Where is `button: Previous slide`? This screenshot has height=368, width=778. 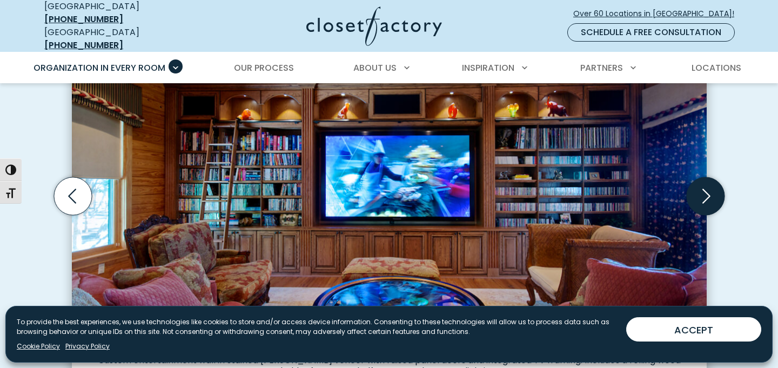 button: Previous slide is located at coordinates (73, 196).